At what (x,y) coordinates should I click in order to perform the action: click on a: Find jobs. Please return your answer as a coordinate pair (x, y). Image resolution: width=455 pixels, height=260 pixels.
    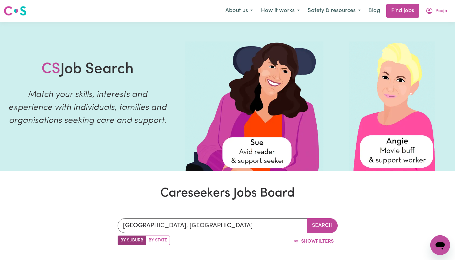
    Looking at the image, I should click on (403, 11).